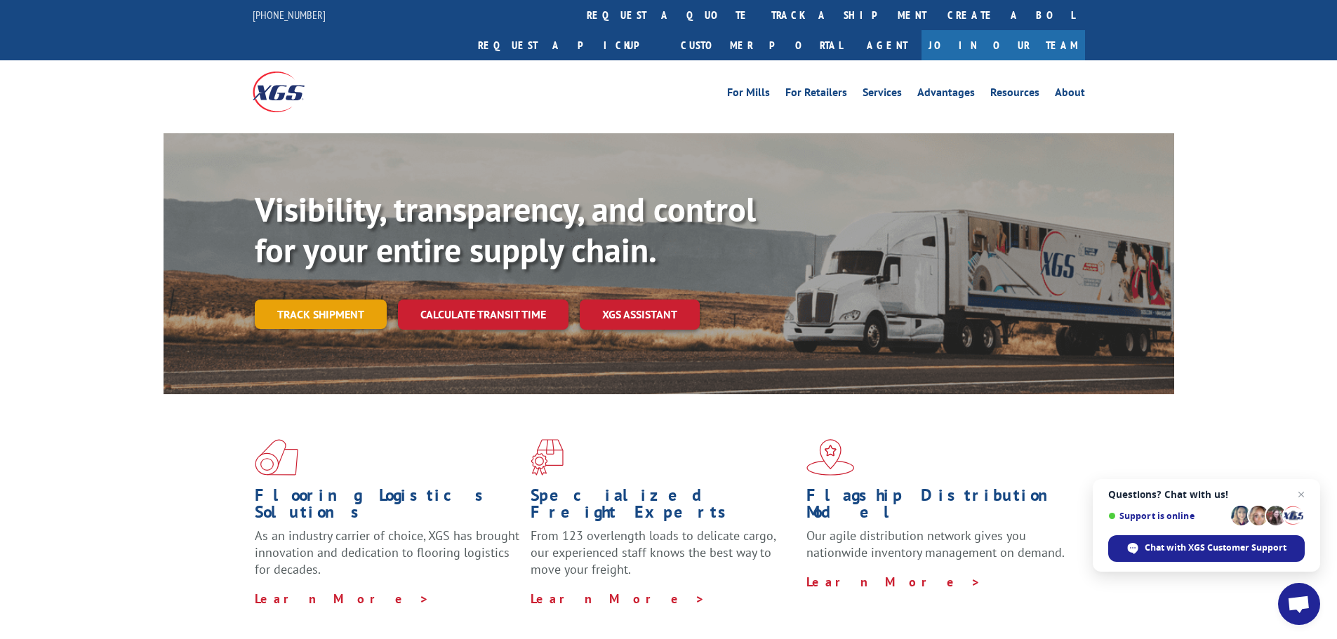  I want to click on div: Open chat, so click(1299, 604).